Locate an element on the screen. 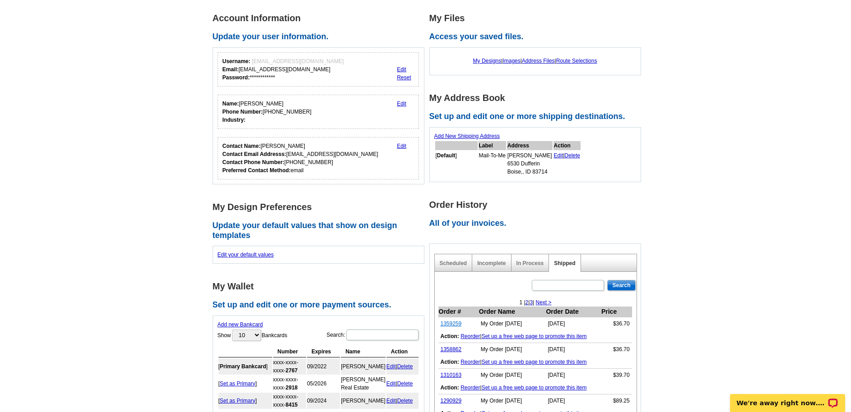 The width and height of the screenshot is (851, 412). strong: Email: is located at coordinates (231, 69).